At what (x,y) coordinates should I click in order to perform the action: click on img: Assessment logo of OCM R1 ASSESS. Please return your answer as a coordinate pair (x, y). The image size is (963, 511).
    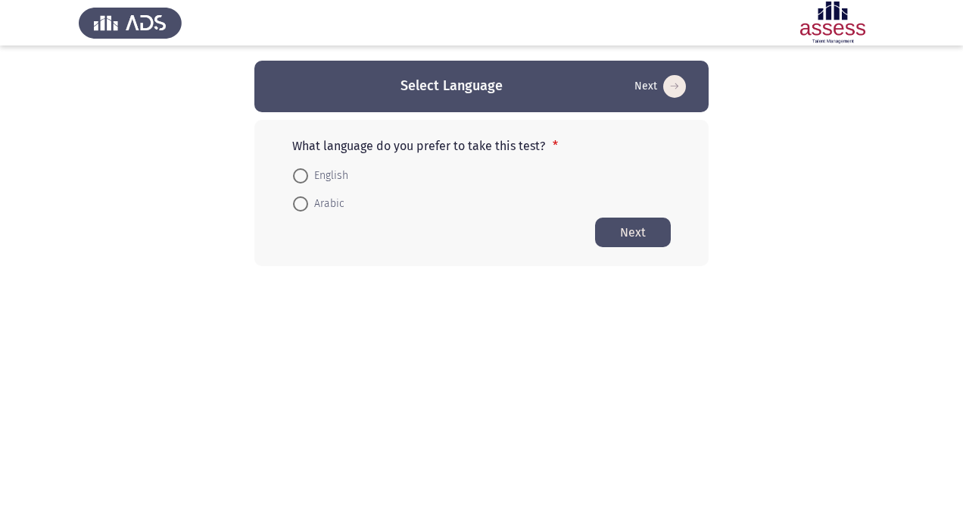
    Looking at the image, I should click on (833, 23).